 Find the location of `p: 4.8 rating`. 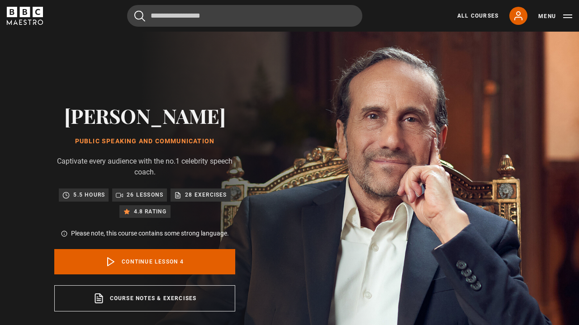

p: 4.8 rating is located at coordinates (150, 212).